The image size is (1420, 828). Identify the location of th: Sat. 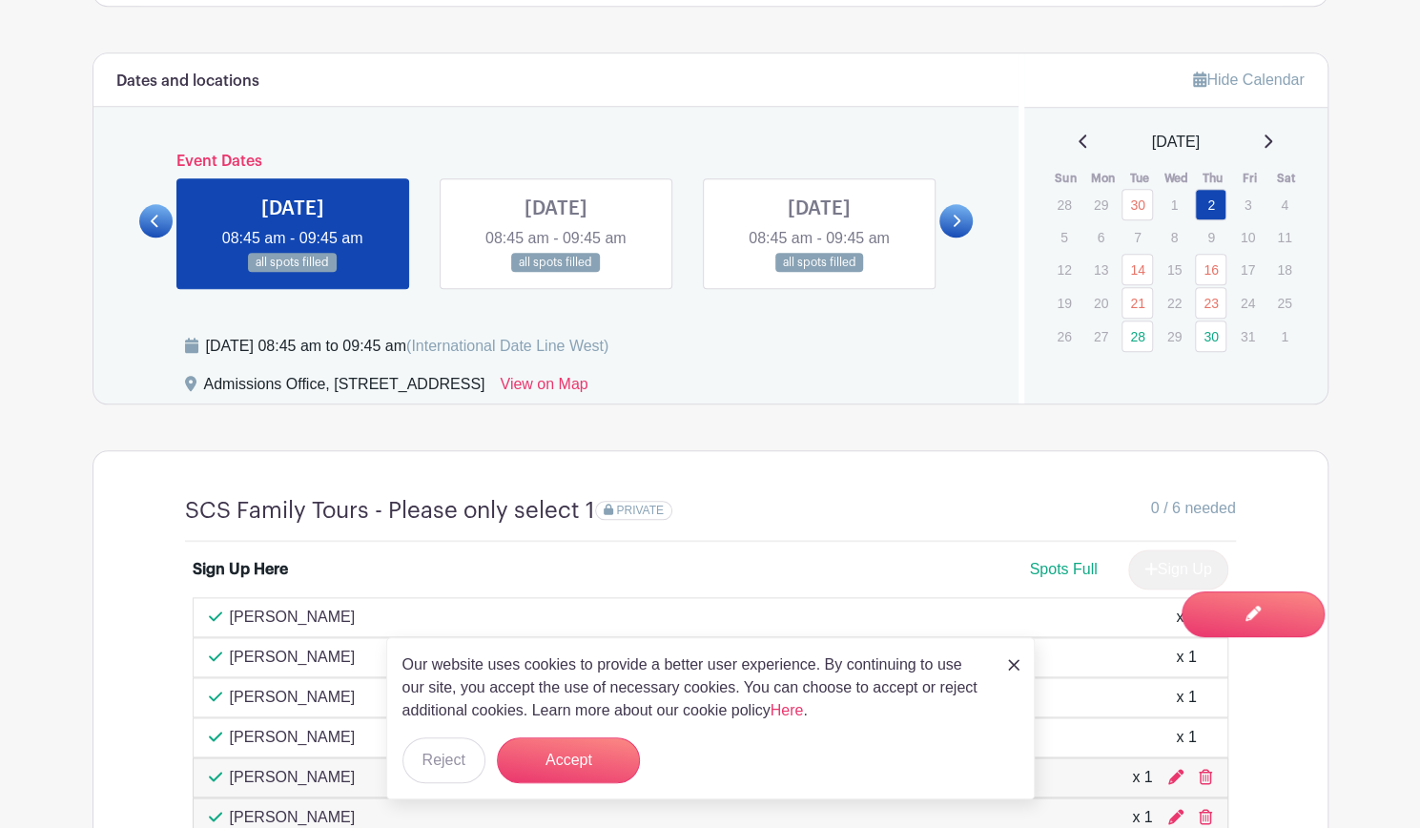
(1286, 178).